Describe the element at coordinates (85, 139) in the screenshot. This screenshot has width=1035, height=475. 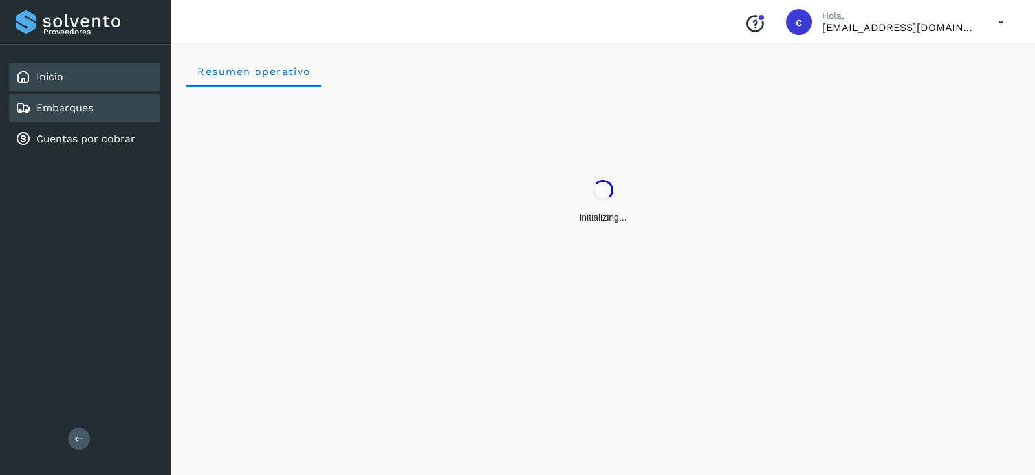
I see `div: Cuentas por cobrar` at that location.